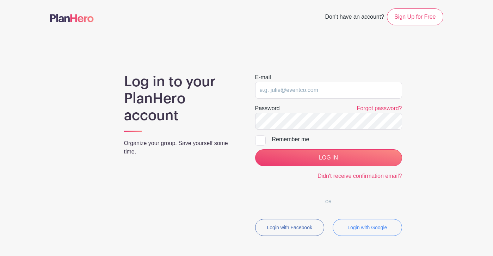 The height and width of the screenshot is (256, 493). Describe the element at coordinates (290, 228) in the screenshot. I see `small: Login with Facebook` at that location.